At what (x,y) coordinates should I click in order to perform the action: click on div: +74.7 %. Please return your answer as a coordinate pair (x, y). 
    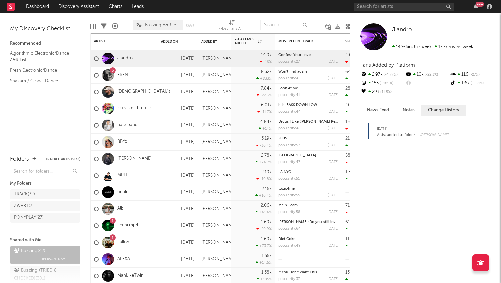
    Looking at the image, I should click on (263, 162).